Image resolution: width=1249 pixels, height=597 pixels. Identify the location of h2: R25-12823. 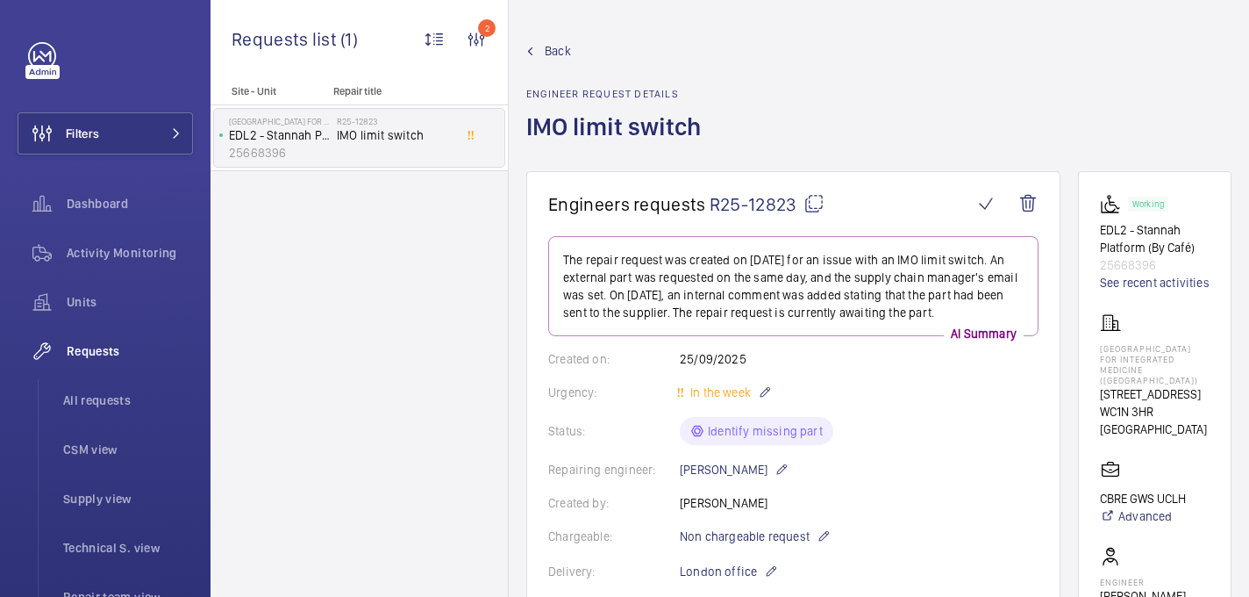
(395, 121).